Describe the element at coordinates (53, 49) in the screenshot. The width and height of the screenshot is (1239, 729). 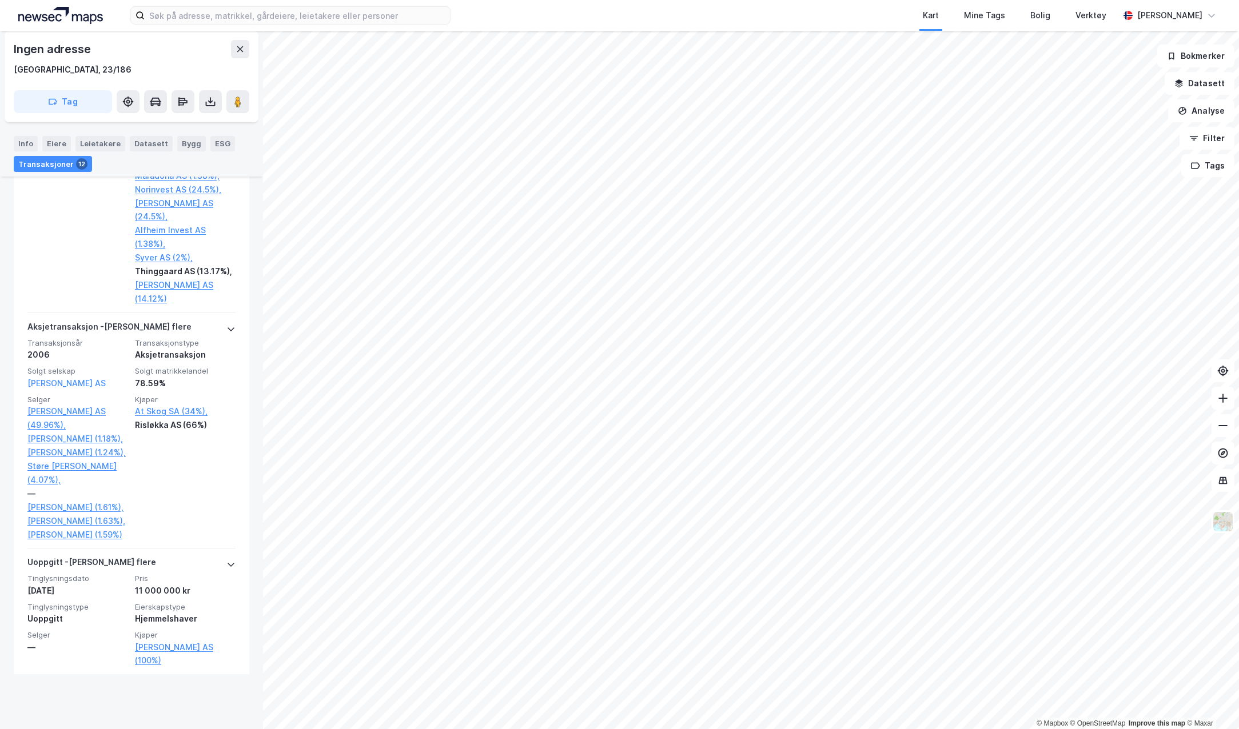
I see `div: Ingen adresse` at that location.